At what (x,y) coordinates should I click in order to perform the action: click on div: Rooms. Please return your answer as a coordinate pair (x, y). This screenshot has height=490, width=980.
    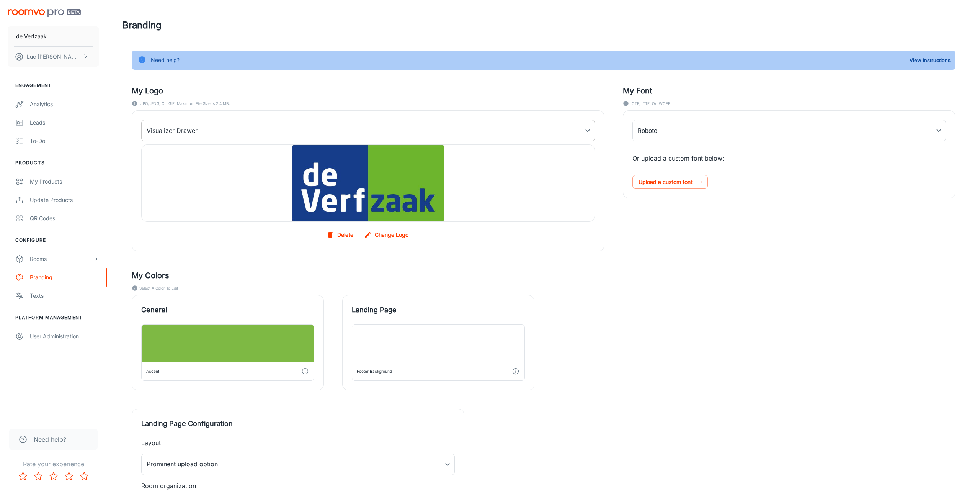
    Looking at the image, I should click on (61, 259).